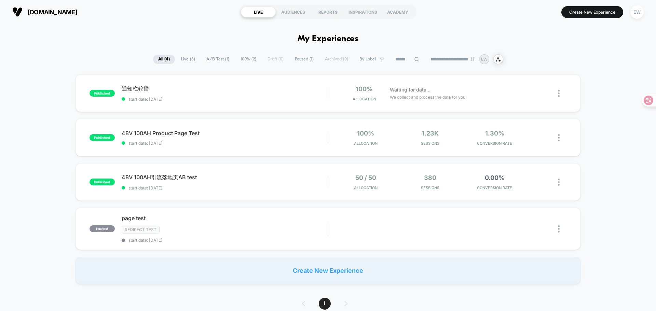 This screenshot has width=656, height=311. I want to click on span: Paused ( 1 ), so click(304, 59).